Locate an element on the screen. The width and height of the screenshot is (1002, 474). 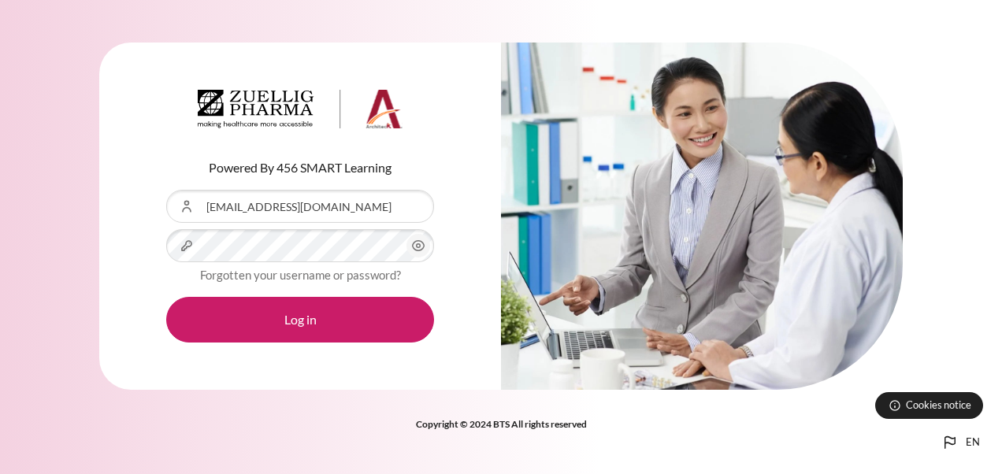
a: Forgotten your username or password? is located at coordinates (300, 275).